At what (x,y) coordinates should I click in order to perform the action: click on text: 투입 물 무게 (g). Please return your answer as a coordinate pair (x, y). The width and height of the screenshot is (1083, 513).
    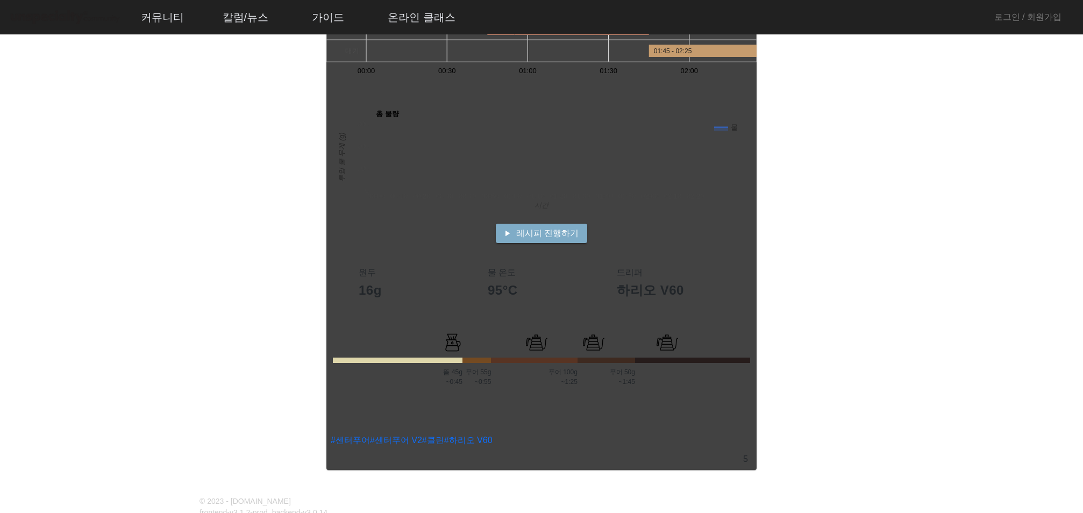
    Looking at the image, I should click on (341, 157).